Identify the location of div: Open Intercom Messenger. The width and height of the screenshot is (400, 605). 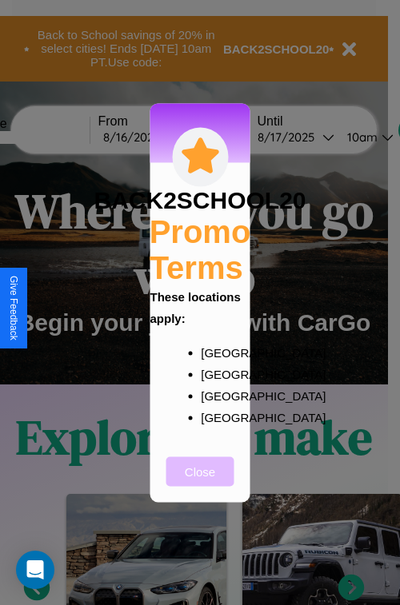
(35, 570).